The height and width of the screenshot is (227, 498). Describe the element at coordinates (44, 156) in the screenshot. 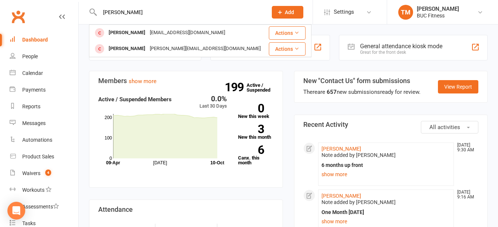

I see `a: Product Sales` at that location.